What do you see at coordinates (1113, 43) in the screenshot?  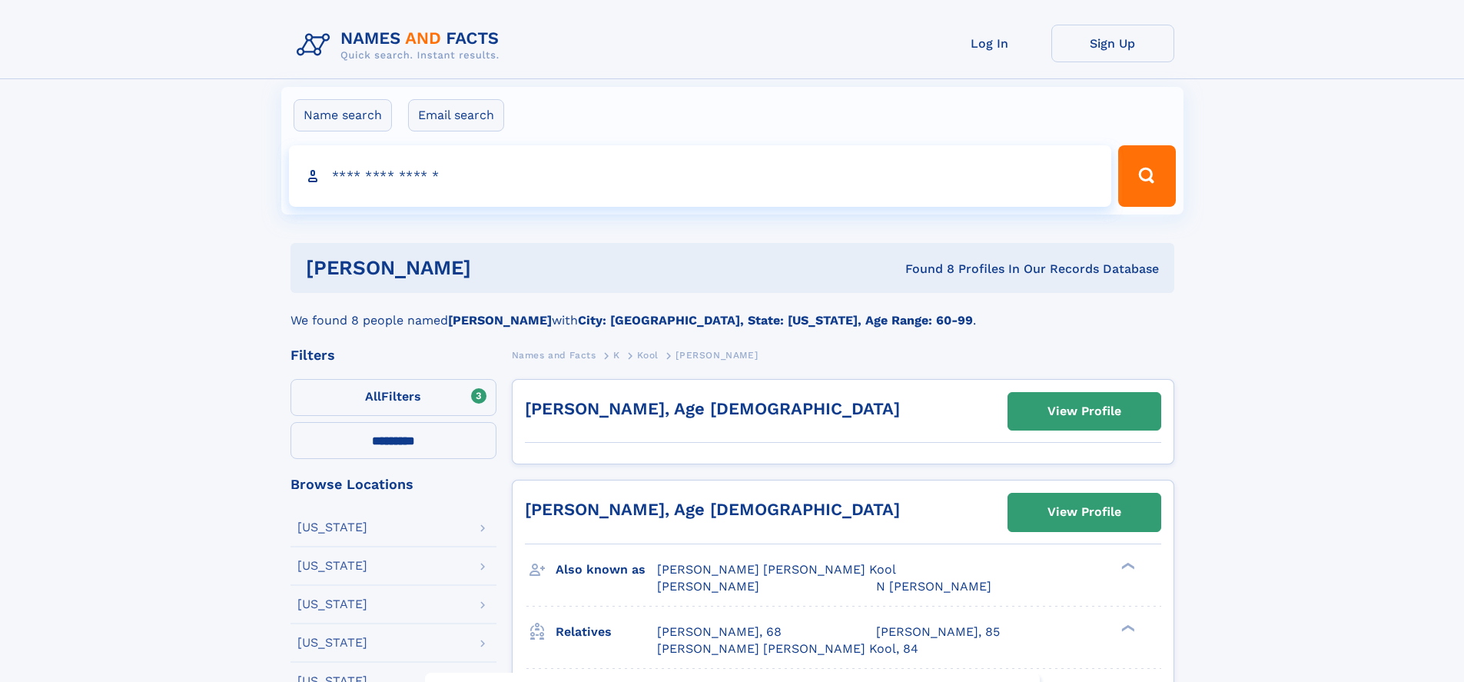 I see `a: Sign Up` at bounding box center [1113, 43].